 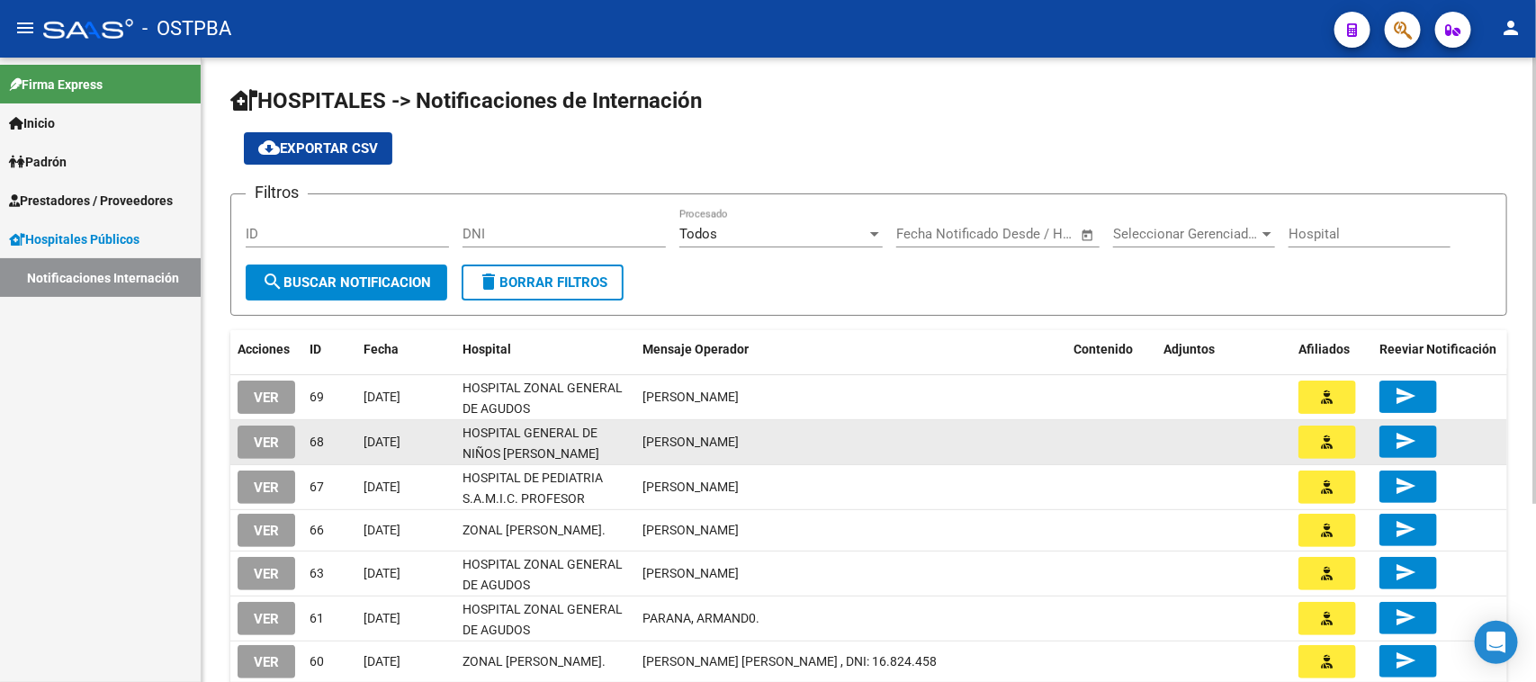 I want to click on span: SANABRIA YAMILA, so click(x=690, y=573).